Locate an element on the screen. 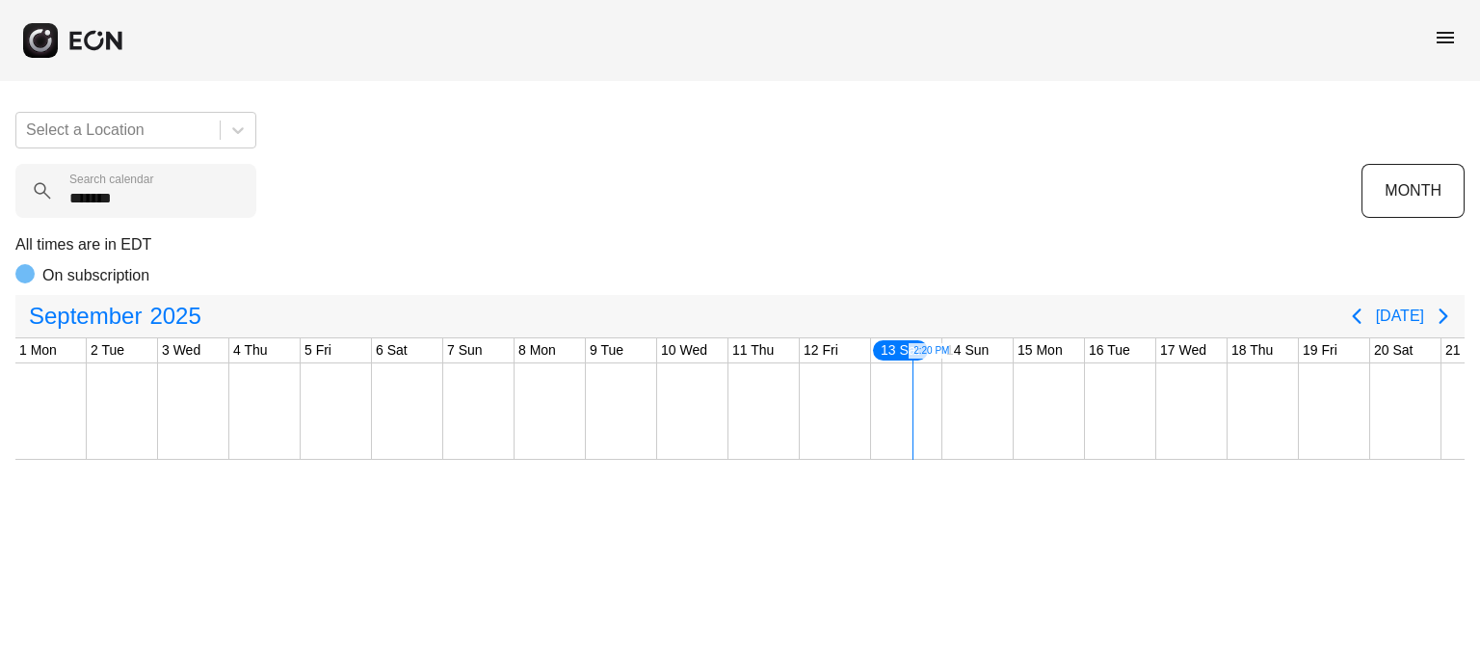 Image resolution: width=1480 pixels, height=670 pixels. button: September2025 is located at coordinates (115, 316).